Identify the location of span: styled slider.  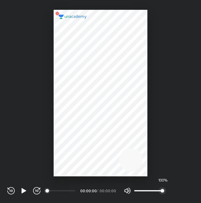
(162, 191).